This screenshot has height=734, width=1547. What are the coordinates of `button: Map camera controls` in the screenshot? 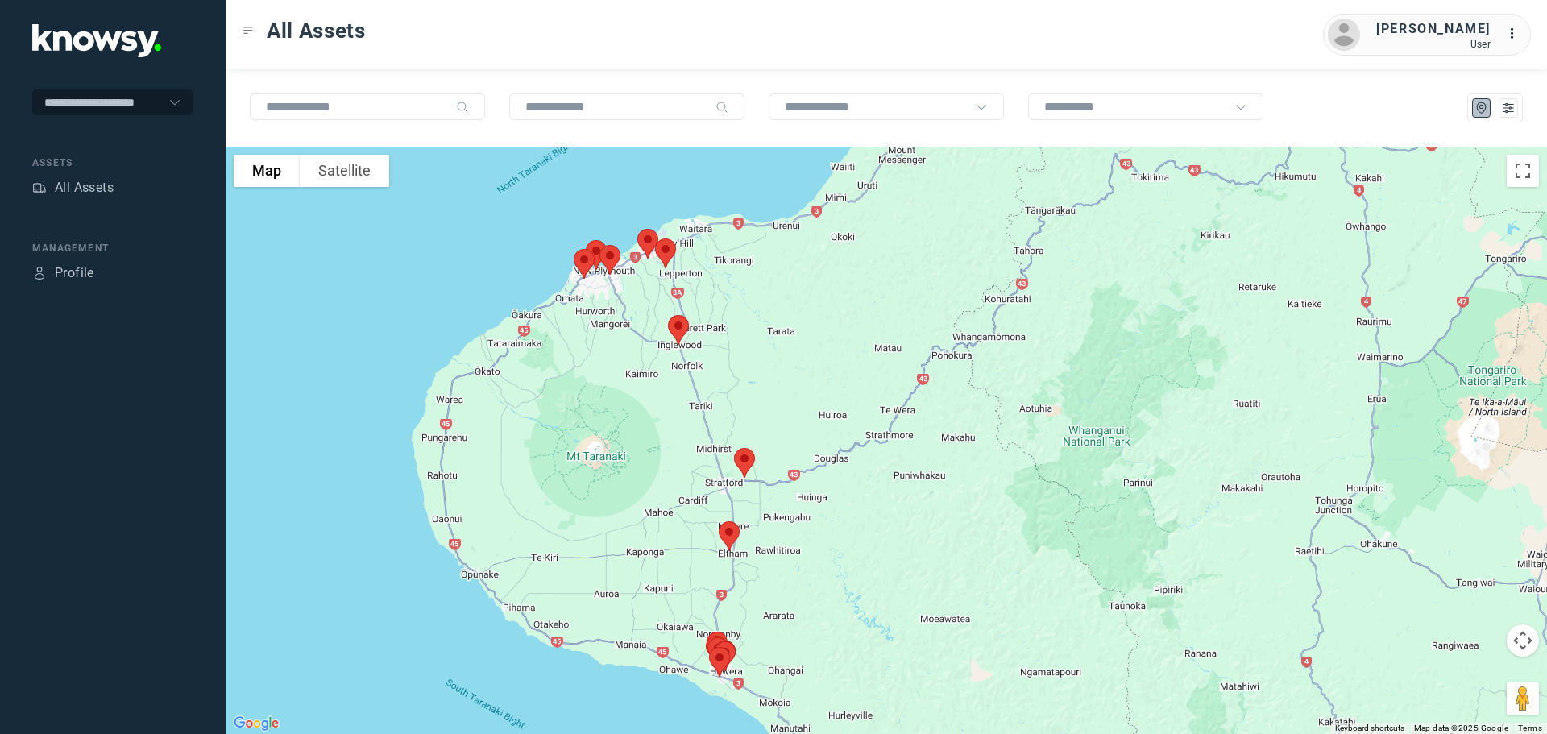 It's located at (1522, 640).